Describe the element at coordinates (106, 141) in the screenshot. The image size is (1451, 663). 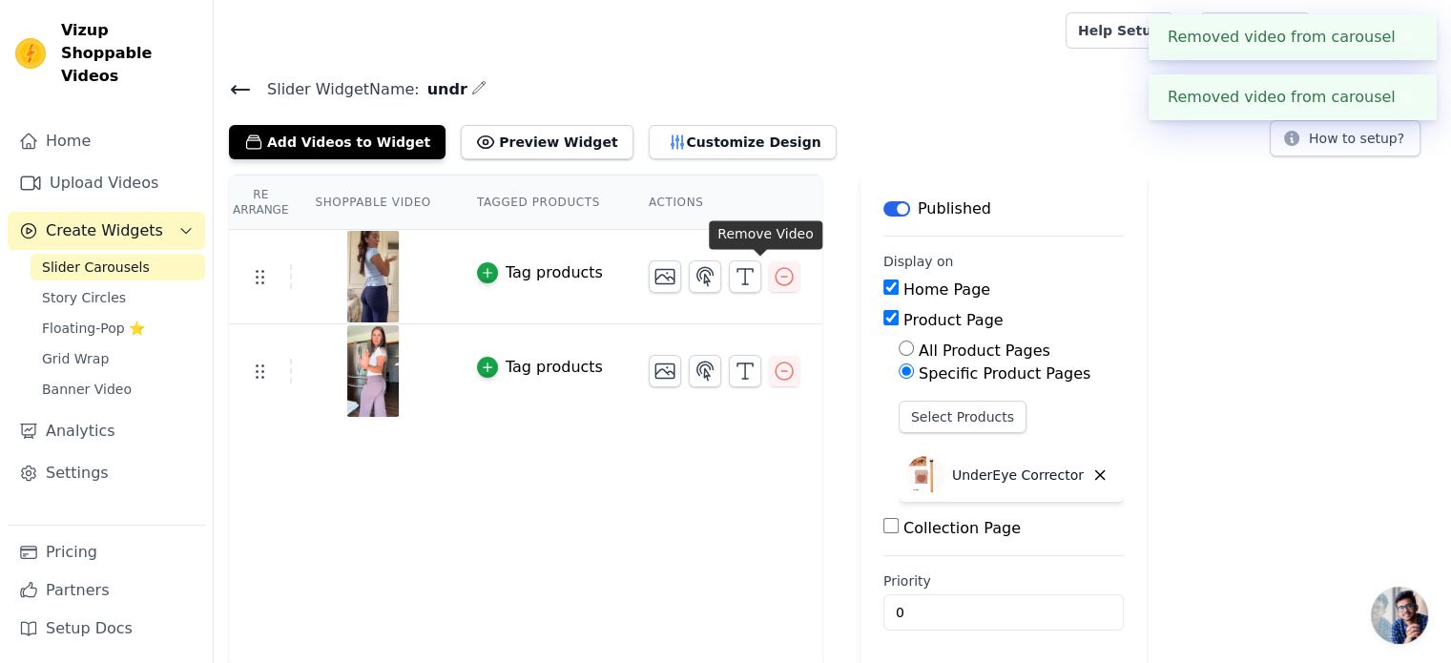
I see `a: Home` at that location.